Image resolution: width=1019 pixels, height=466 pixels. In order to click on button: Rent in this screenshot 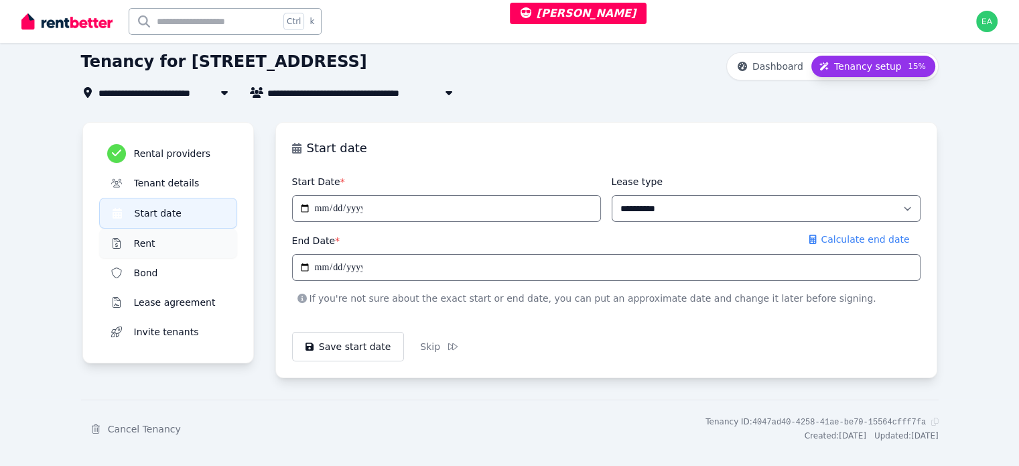, I will do `click(168, 243)`.